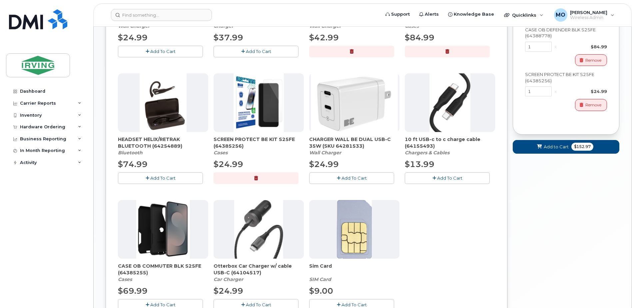 The image size is (635, 308). What do you see at coordinates (354, 269) in the screenshot?
I see `span: Sim Card` at bounding box center [354, 269].